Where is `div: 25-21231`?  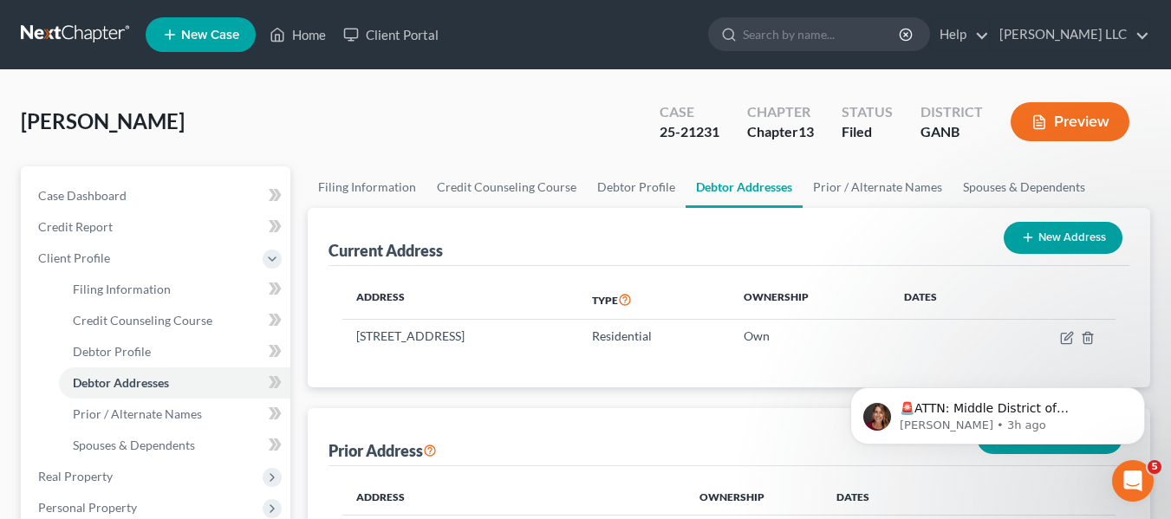 div: 25-21231 is located at coordinates (689, 132).